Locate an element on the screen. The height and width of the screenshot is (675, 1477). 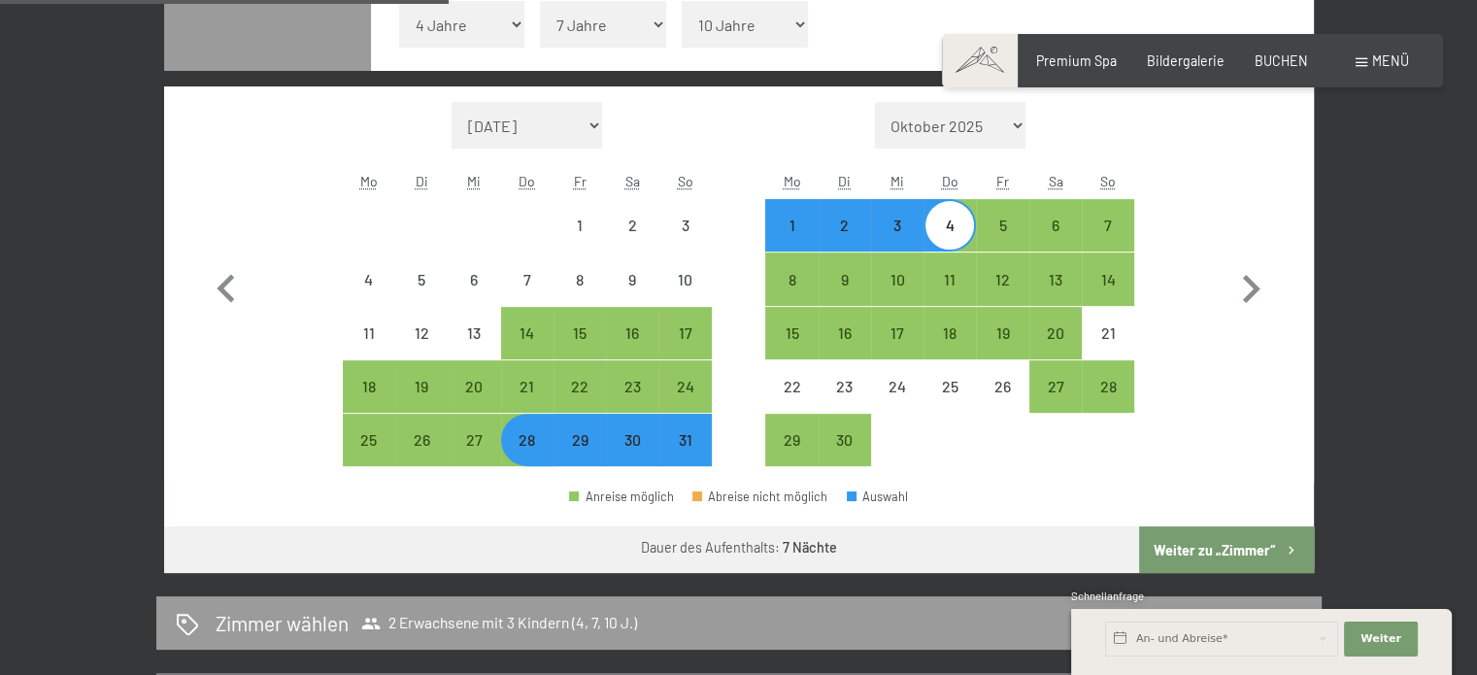
div: Sun Jun 14 2026 is located at coordinates (1108, 279).